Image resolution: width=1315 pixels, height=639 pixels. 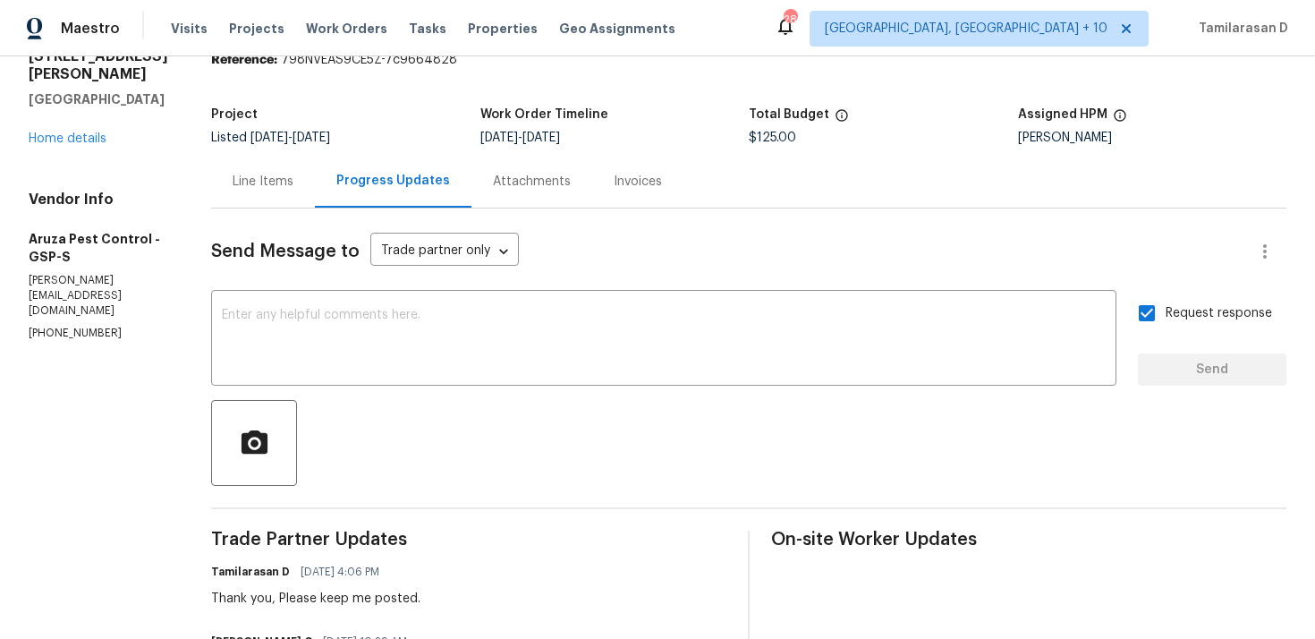 I want to click on h5: Total Budget, so click(x=789, y=114).